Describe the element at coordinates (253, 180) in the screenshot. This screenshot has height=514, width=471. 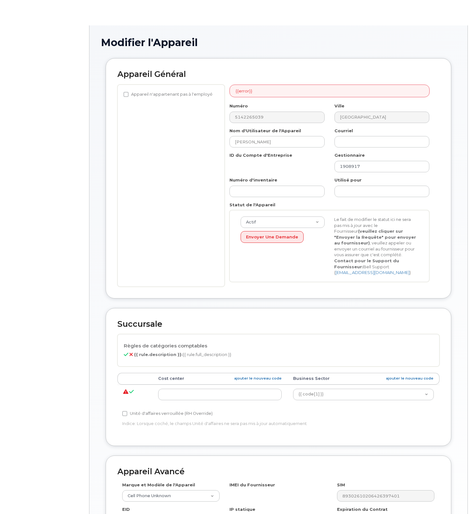
I see `label: Numéro d'inventaire` at that location.